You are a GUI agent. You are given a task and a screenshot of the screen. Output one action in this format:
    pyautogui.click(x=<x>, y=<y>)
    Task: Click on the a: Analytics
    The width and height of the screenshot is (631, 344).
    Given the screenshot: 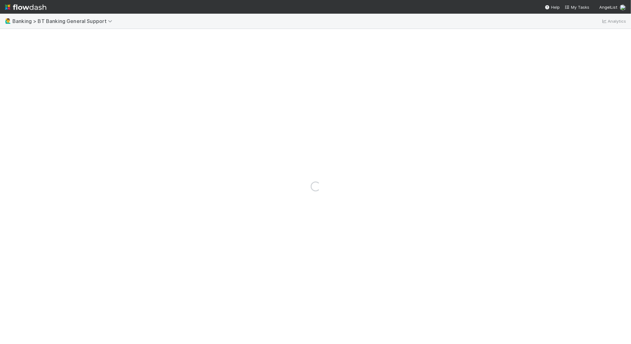 What is the action you would take?
    pyautogui.click(x=614, y=21)
    